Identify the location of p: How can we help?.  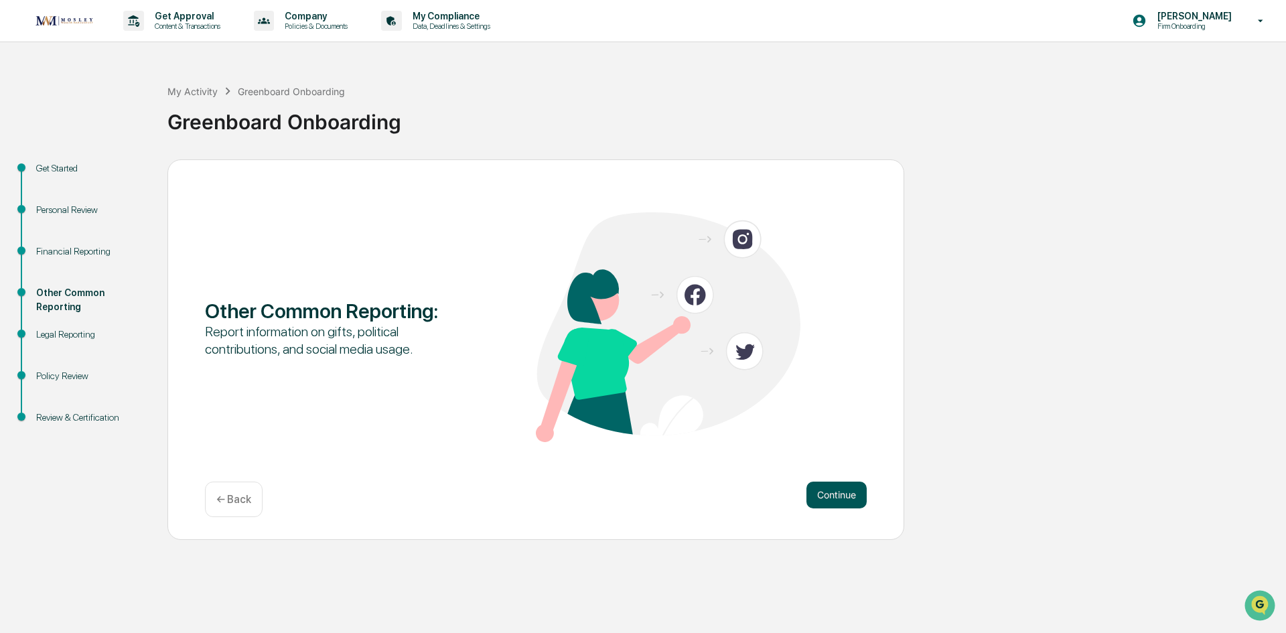
(129, 39).